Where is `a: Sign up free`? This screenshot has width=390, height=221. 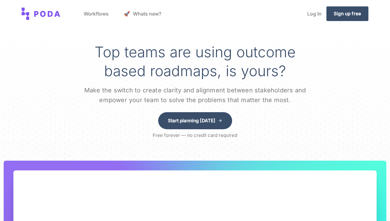
a: Sign up free is located at coordinates (347, 14).